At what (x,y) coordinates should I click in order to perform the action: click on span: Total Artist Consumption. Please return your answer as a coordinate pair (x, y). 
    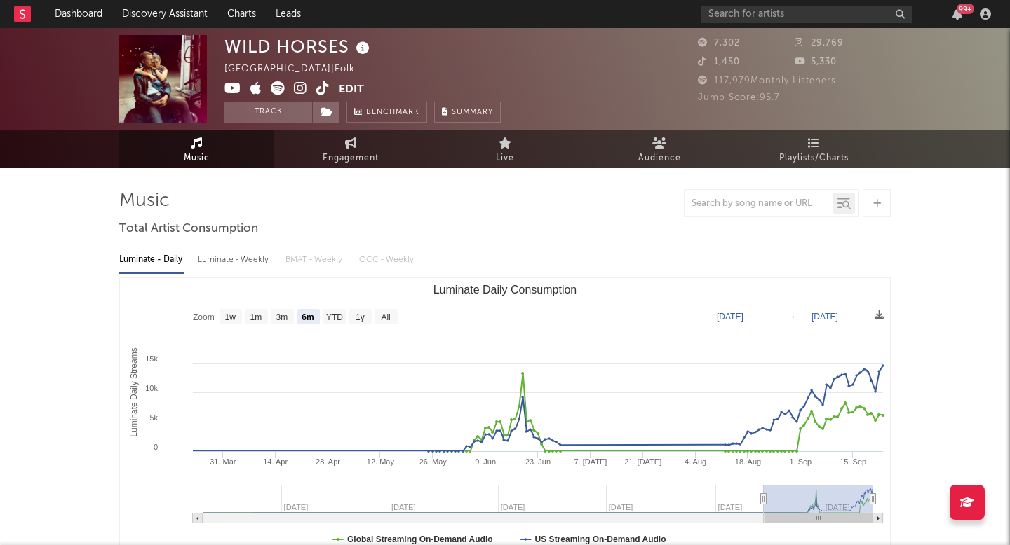
    Looking at the image, I should click on (189, 229).